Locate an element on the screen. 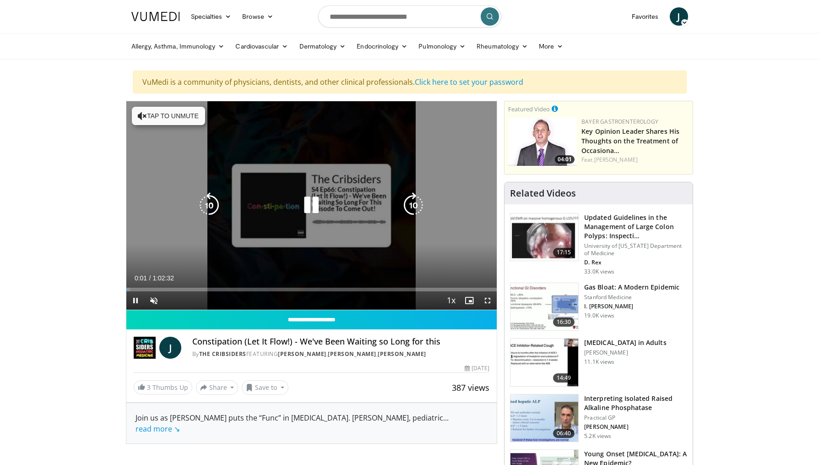 This screenshot has width=819, height=465. div: Progress Bar is located at coordinates (312, 289).